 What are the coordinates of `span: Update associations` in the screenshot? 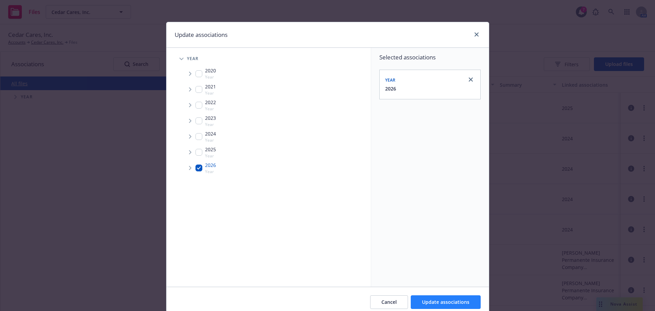 It's located at (446, 302).